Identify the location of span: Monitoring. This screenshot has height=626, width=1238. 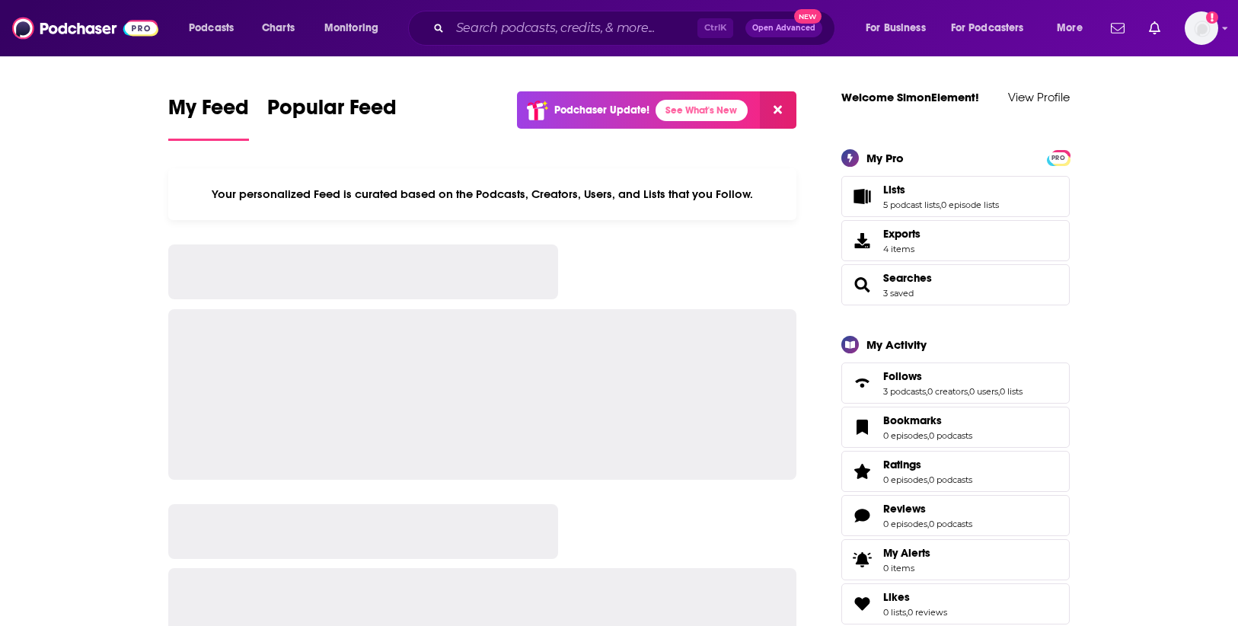
(351, 28).